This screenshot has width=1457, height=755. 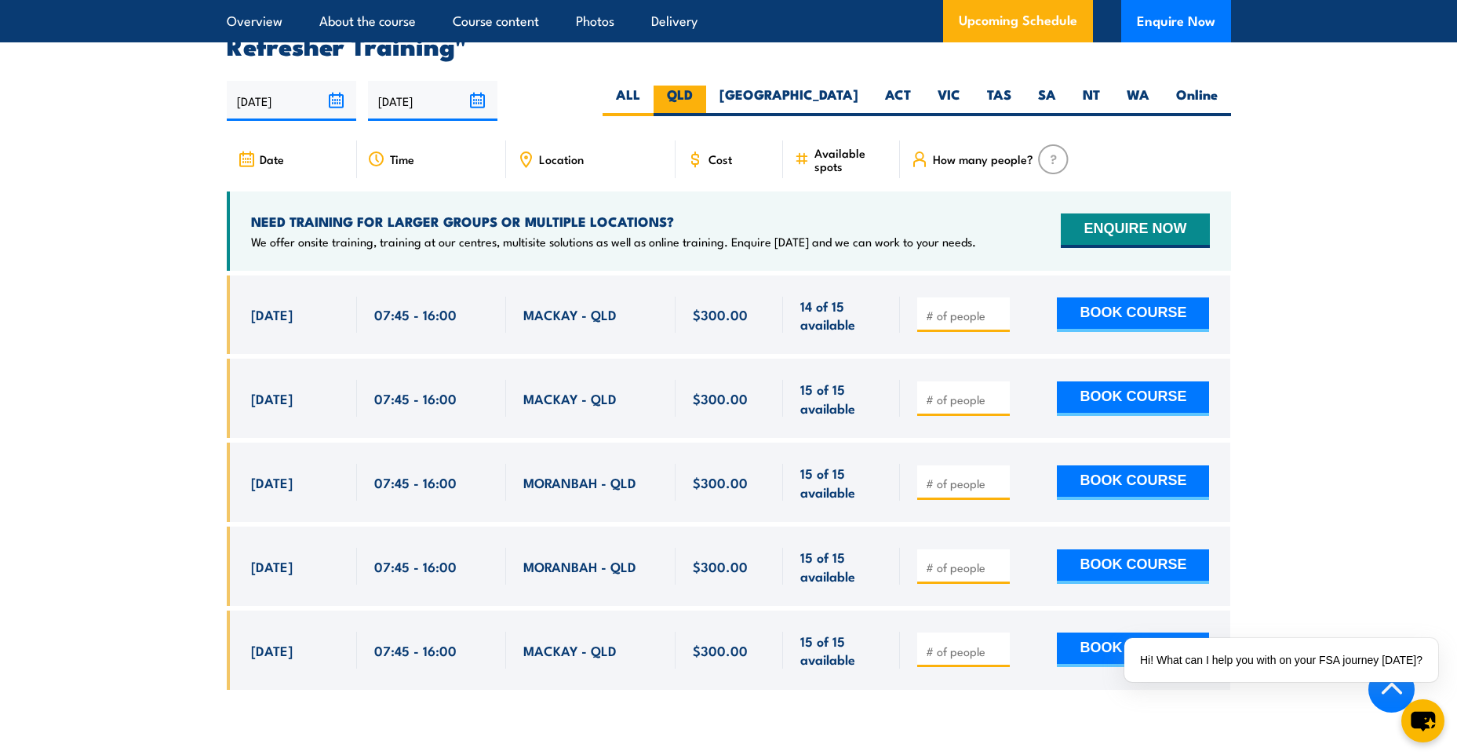 What do you see at coordinates (948, 100) in the screenshot?
I see `label: VIC` at bounding box center [948, 100].